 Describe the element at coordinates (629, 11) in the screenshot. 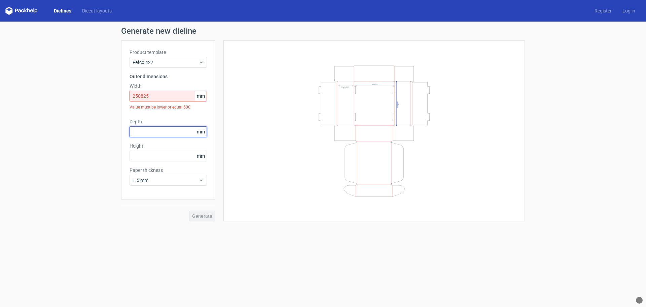

I see `a: Log in` at that location.